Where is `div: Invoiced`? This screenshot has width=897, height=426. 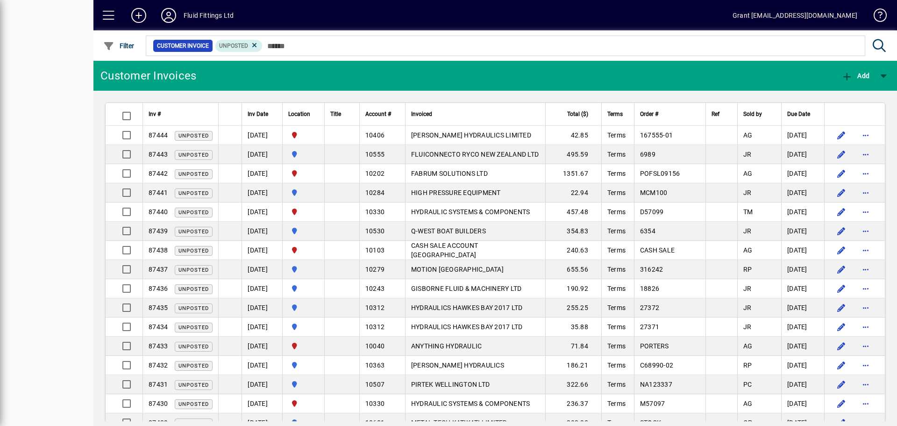
div: Invoiced is located at coordinates (475, 114).